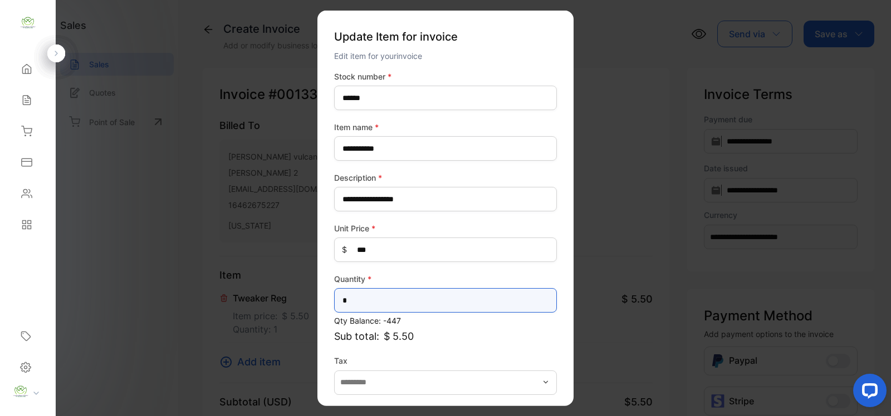  I want to click on button: Open LiveChat chat widget, so click(26, 21).